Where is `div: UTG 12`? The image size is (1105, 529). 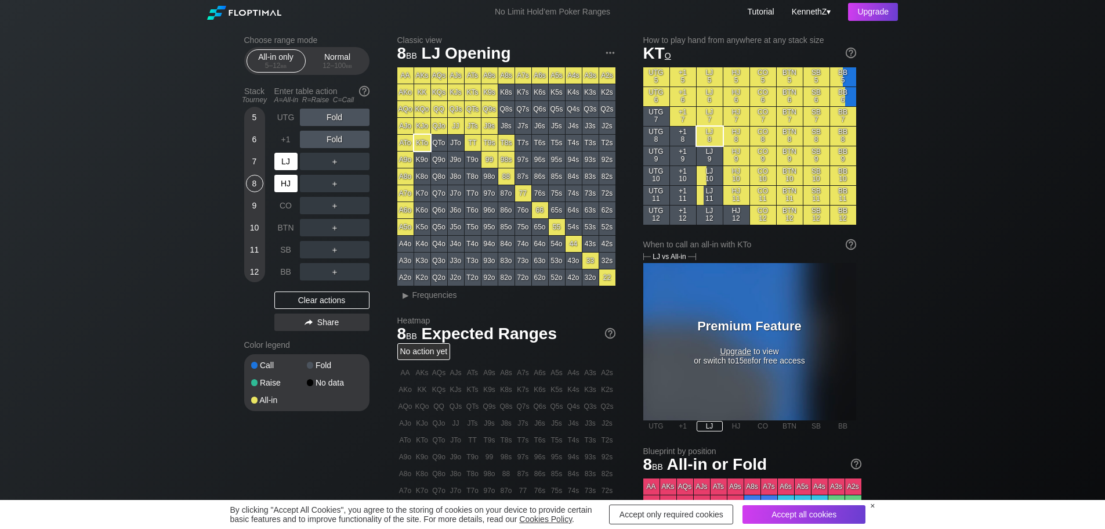
div: UTG 12 is located at coordinates (656, 215).